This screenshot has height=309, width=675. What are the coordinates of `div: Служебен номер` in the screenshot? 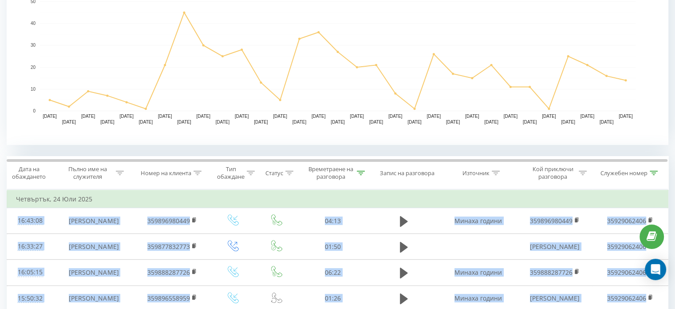 It's located at (624, 173).